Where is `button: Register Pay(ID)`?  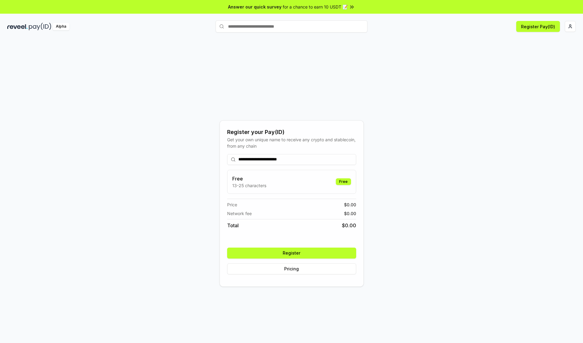 button: Register Pay(ID) is located at coordinates (539, 26).